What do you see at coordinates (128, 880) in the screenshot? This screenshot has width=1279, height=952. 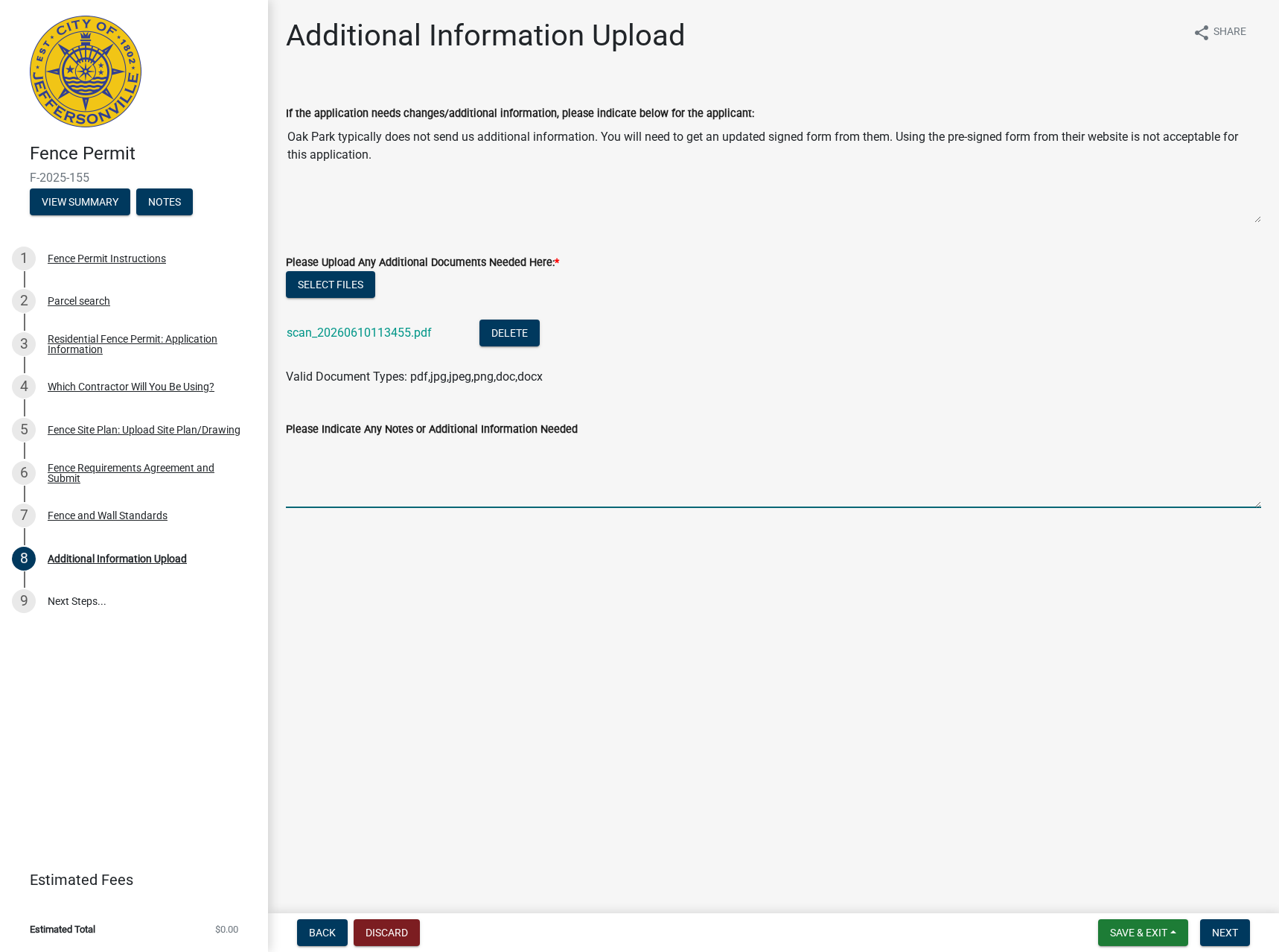 I see `a: Estimated Fees` at bounding box center [128, 880].